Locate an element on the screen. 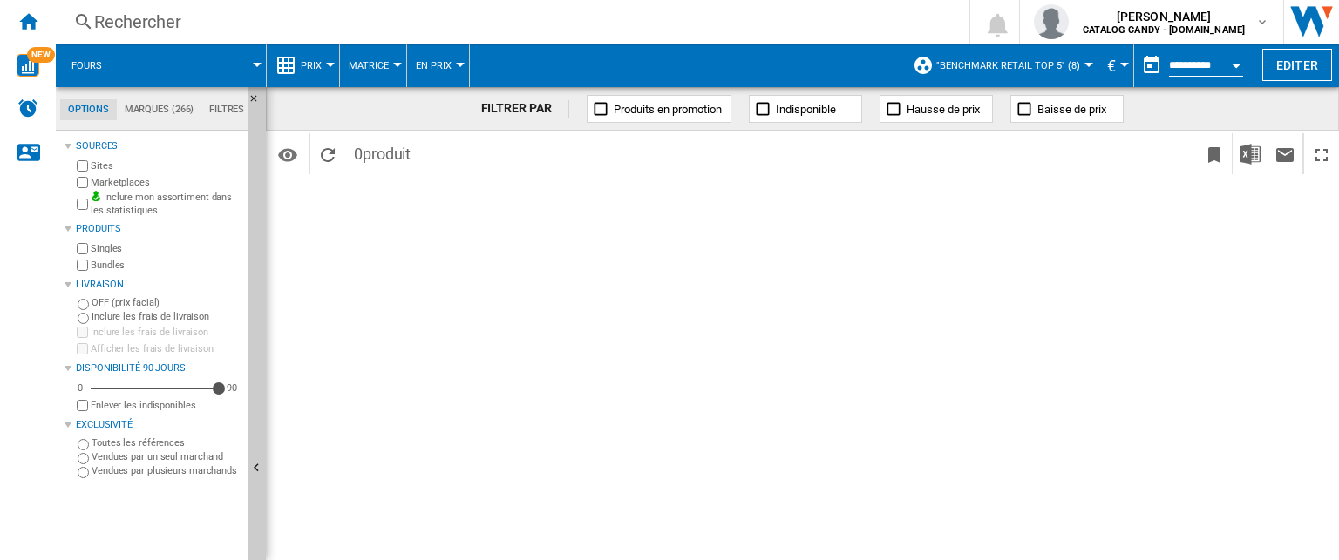  label: Marketplaces is located at coordinates (166, 182).